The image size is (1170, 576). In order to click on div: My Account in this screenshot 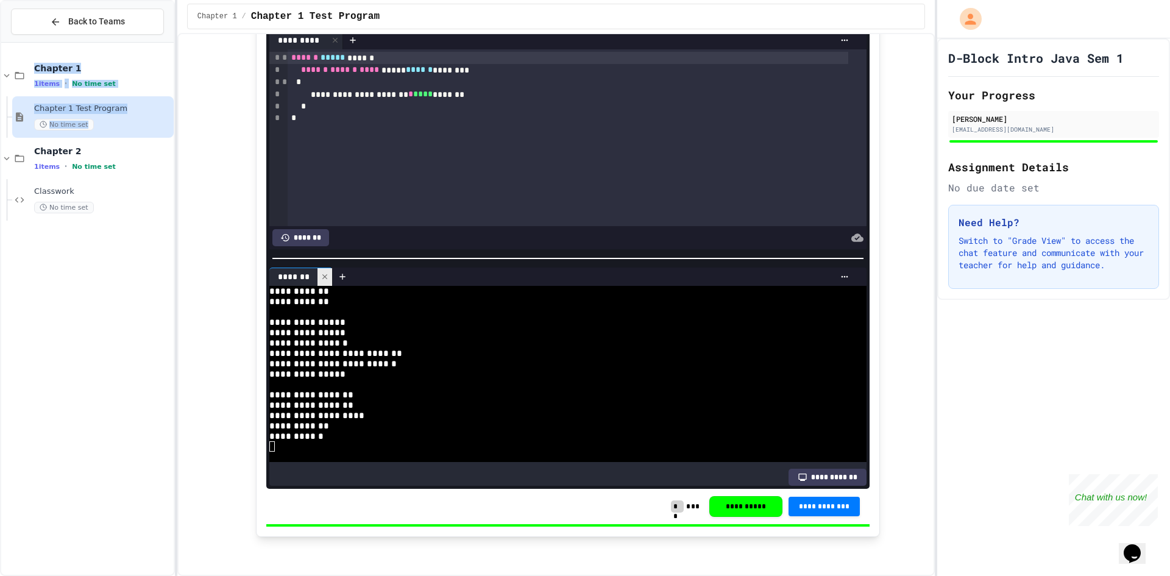, I will do `click(966, 19)`.